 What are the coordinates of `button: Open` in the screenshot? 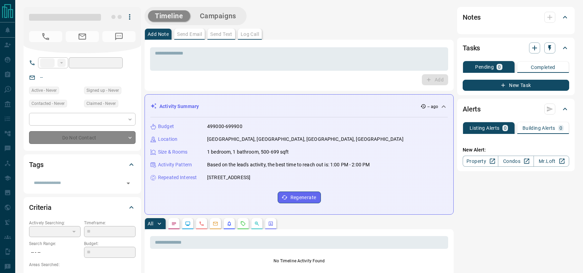 It's located at (128, 184).